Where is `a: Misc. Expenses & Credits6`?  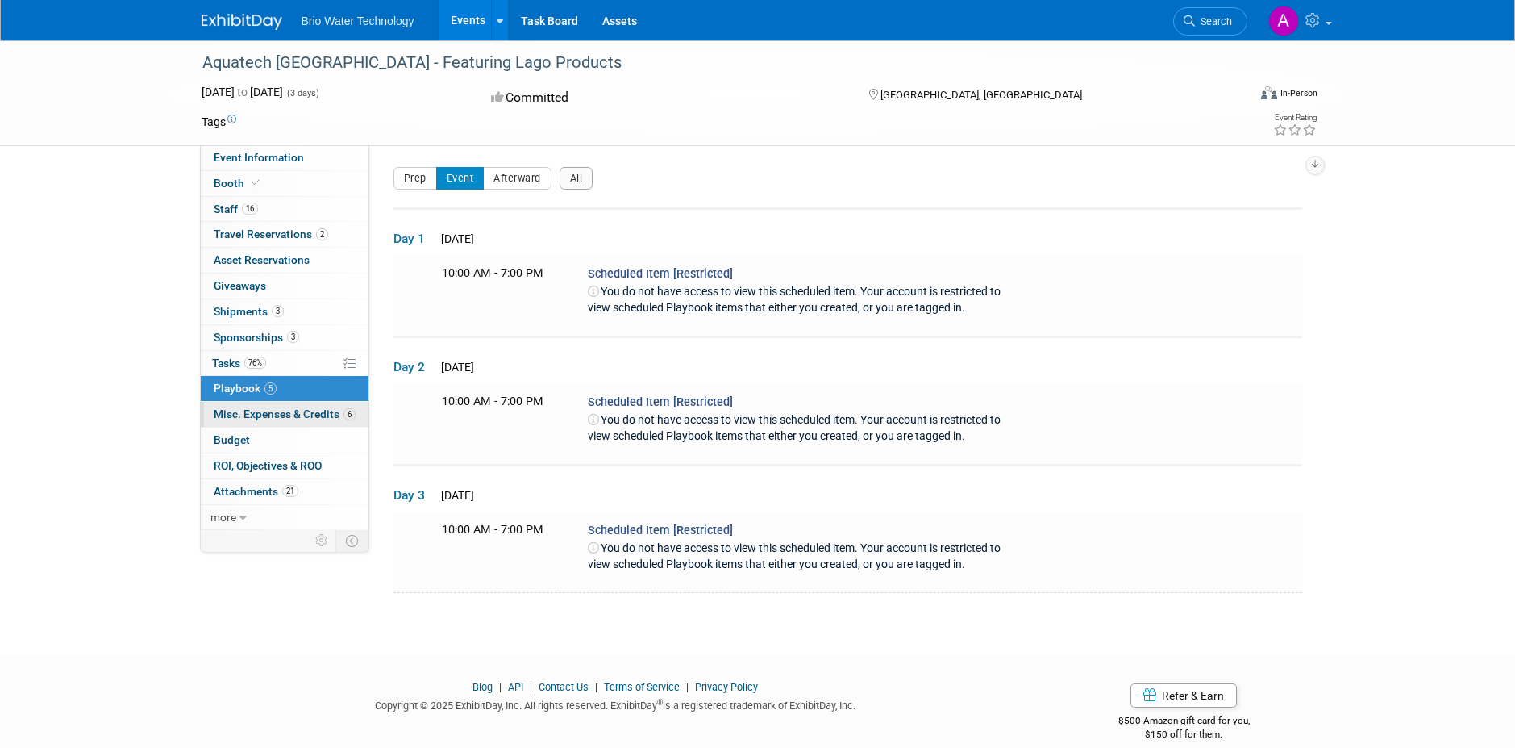 a: Misc. Expenses & Credits6 is located at coordinates (285, 414).